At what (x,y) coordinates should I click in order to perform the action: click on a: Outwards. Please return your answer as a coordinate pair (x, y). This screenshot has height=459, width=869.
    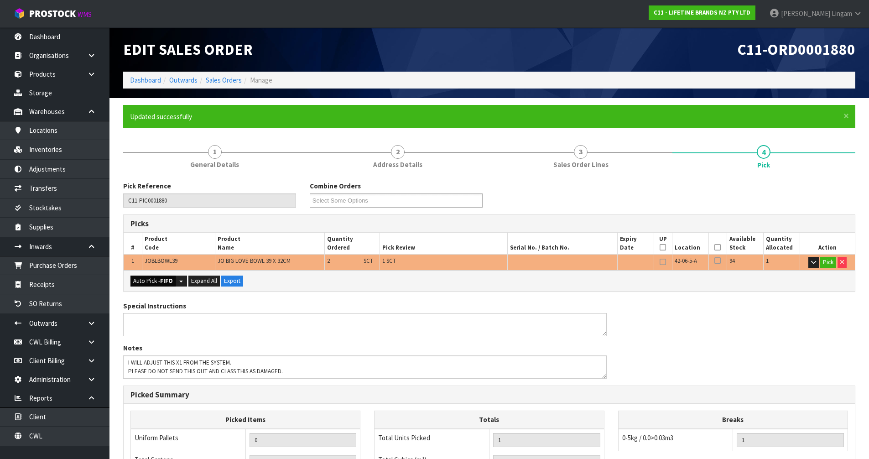
    Looking at the image, I should click on (183, 80).